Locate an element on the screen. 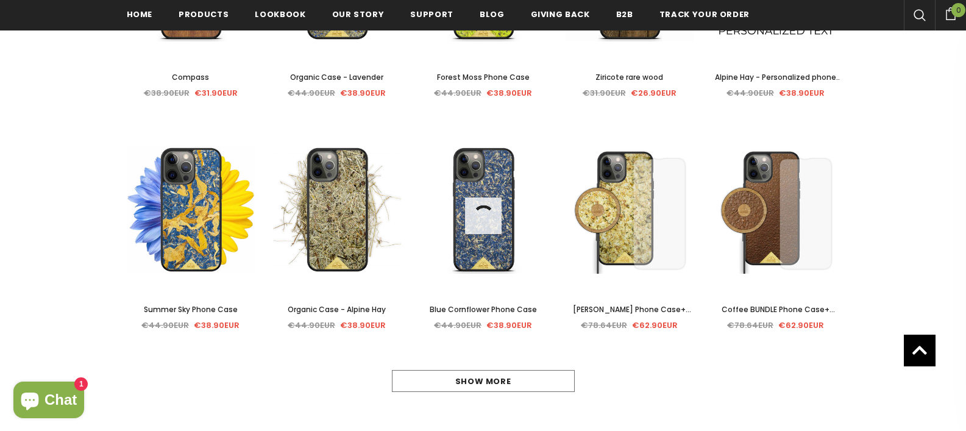  a: Coffee BUNDLE Phone Case+ Screen Protector + Coffee Wireless Charger is located at coordinates (776, 310).